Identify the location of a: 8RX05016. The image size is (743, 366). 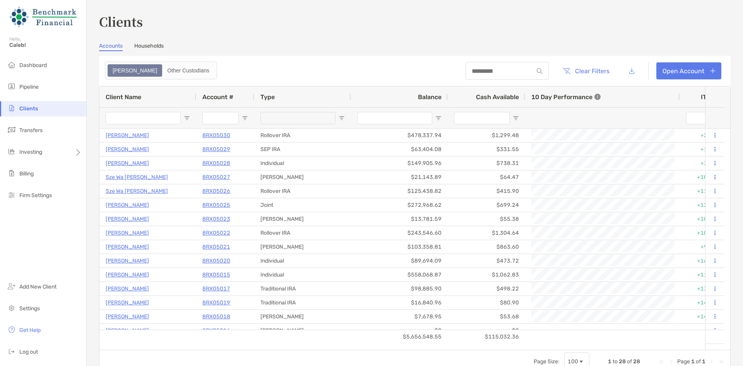
(216, 330).